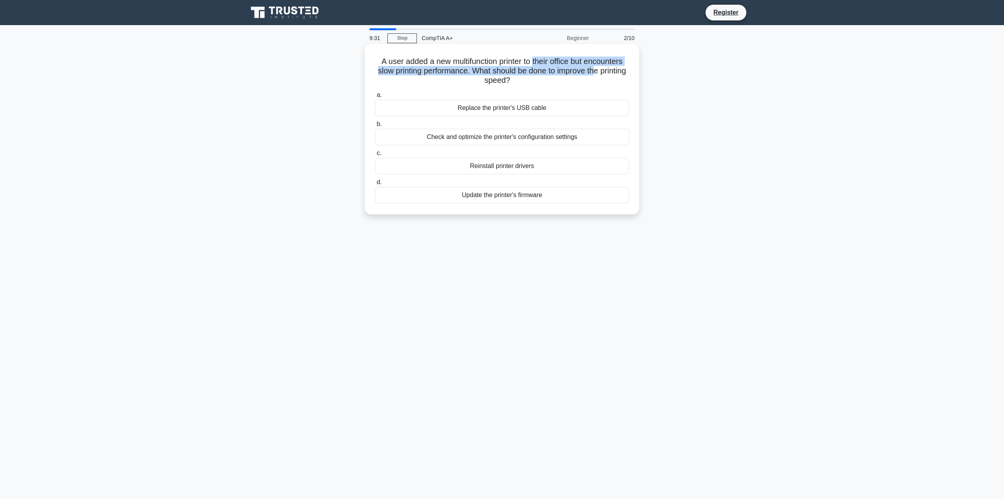 The height and width of the screenshot is (499, 1004). What do you see at coordinates (502, 166) in the screenshot?
I see `div: Reinstall printer drivers` at bounding box center [502, 166].